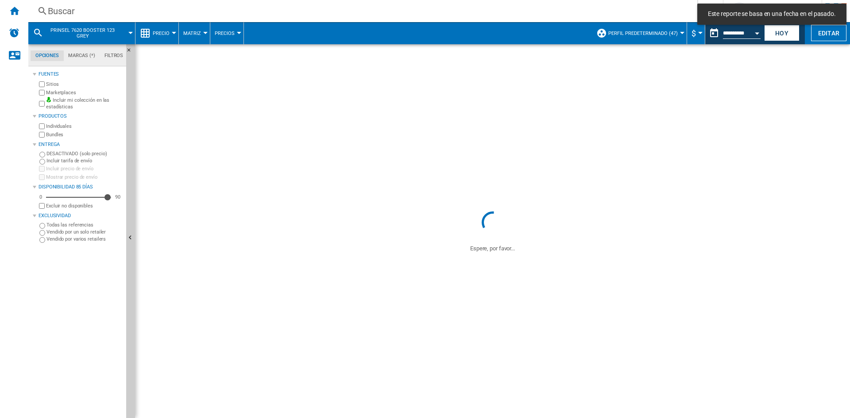  Describe the element at coordinates (42, 84) in the screenshot. I see `input: Sitios` at that location.